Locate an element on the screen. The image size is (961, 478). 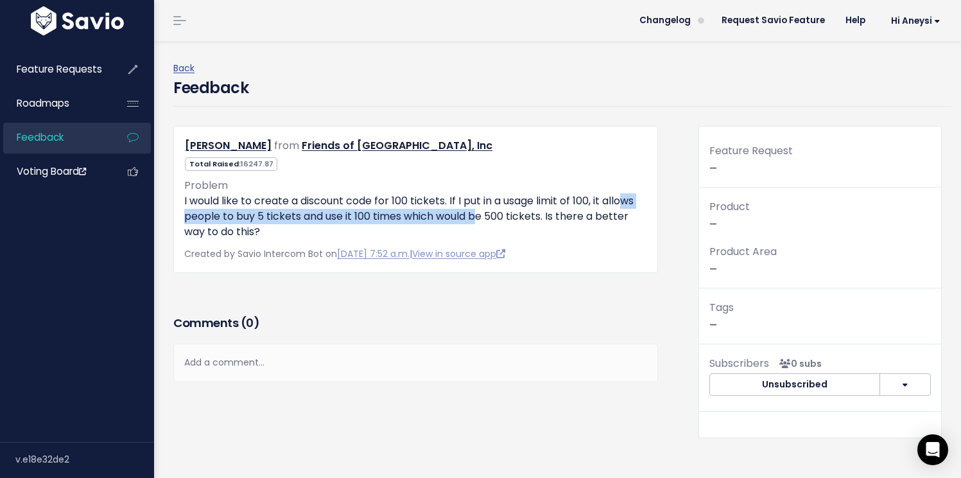
span: Feature Requests is located at coordinates (59, 69).